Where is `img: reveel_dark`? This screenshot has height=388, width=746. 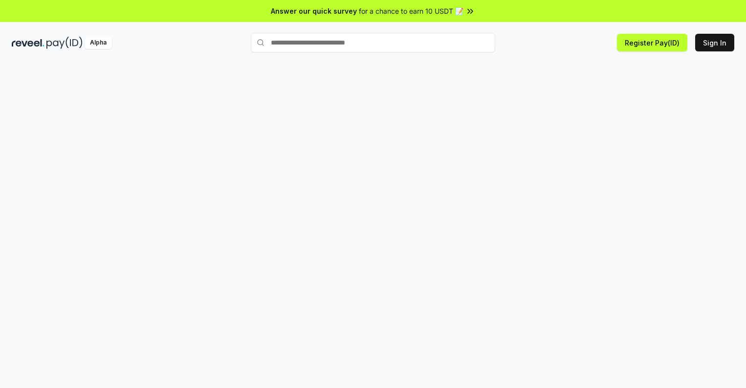 img: reveel_dark is located at coordinates (28, 43).